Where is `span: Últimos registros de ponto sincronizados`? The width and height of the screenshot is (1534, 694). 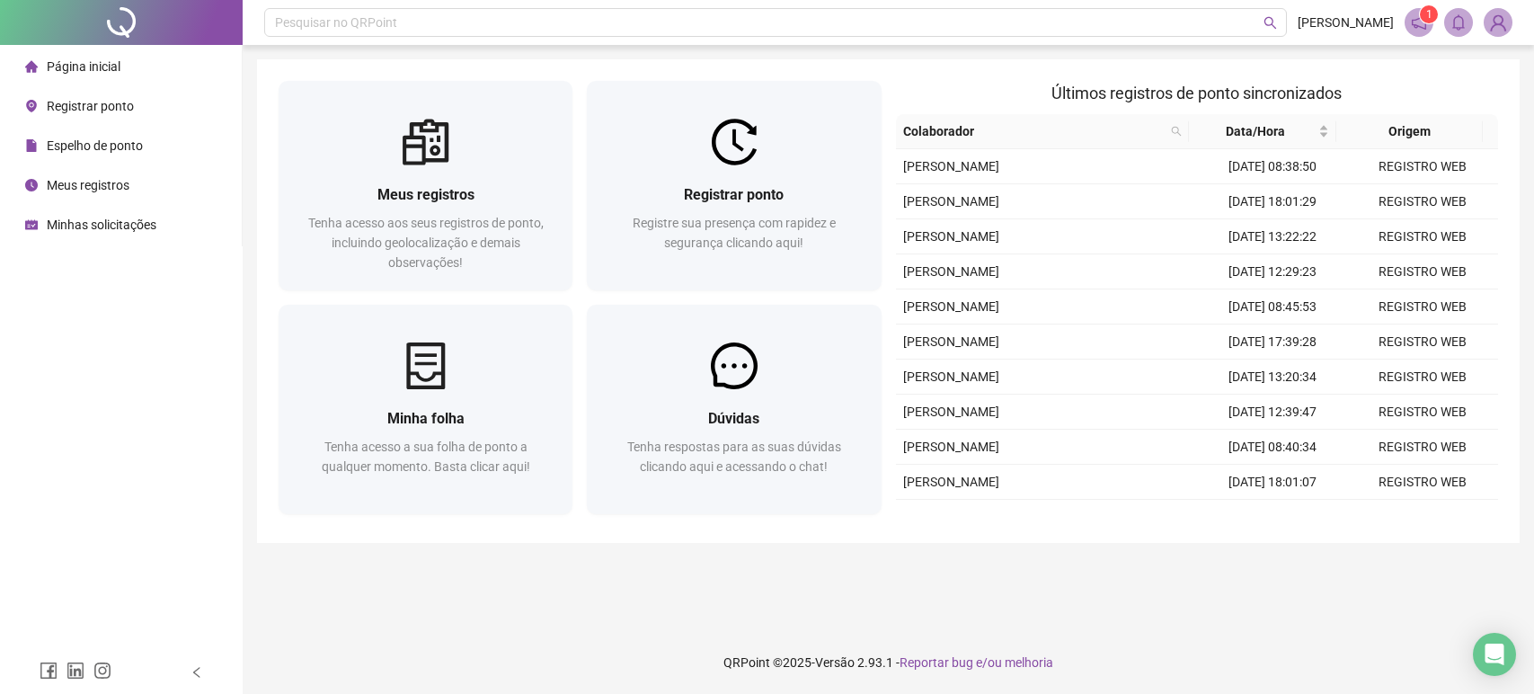 span: Últimos registros de ponto sincronizados is located at coordinates (1196, 93).